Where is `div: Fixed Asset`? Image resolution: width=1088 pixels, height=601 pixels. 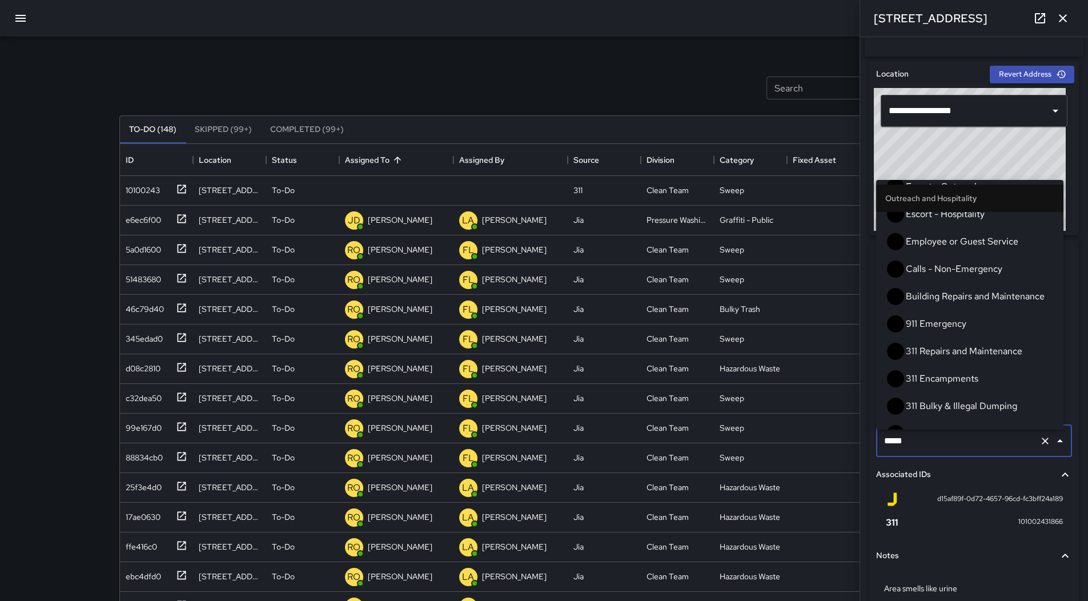
div: Fixed Asset is located at coordinates (824, 160).